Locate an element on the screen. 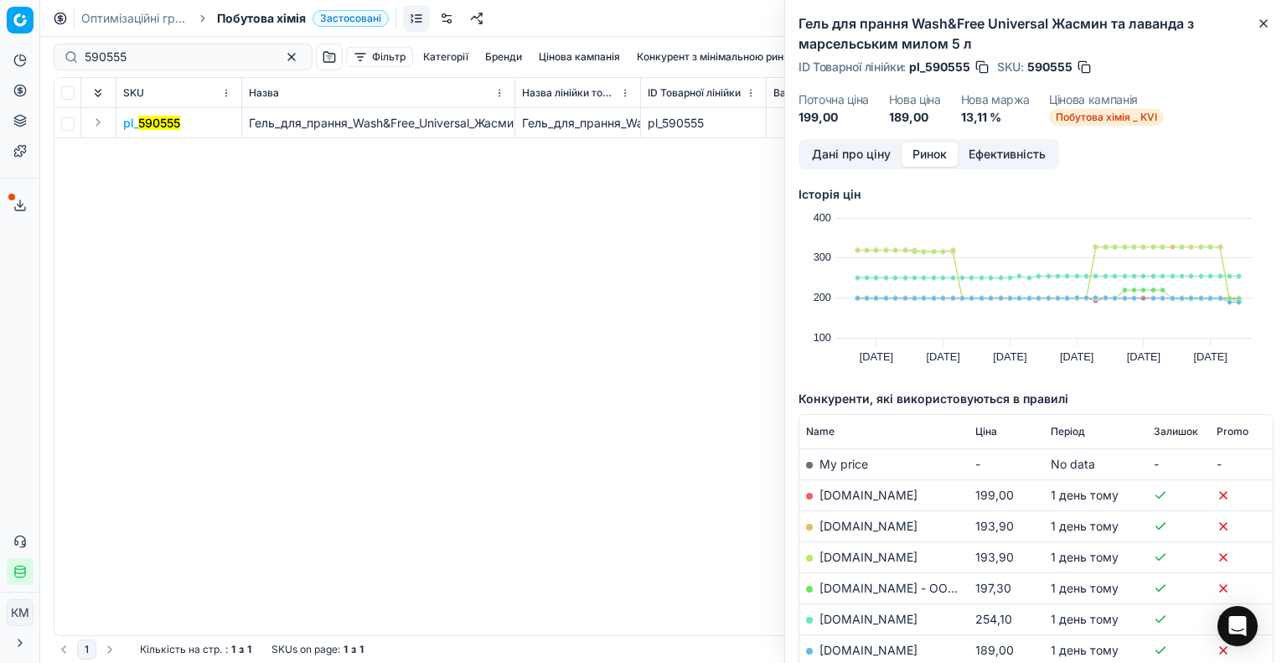 The width and height of the screenshot is (1287, 663). button: Go to previous page is located at coordinates (64, 650).